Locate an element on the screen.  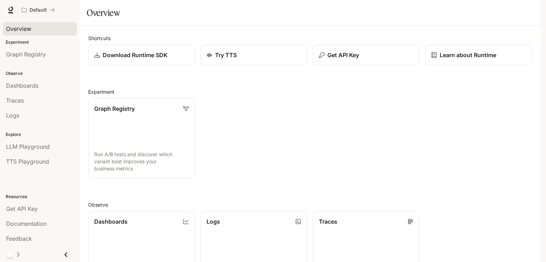
button: All workspaces is located at coordinates (38, 10).